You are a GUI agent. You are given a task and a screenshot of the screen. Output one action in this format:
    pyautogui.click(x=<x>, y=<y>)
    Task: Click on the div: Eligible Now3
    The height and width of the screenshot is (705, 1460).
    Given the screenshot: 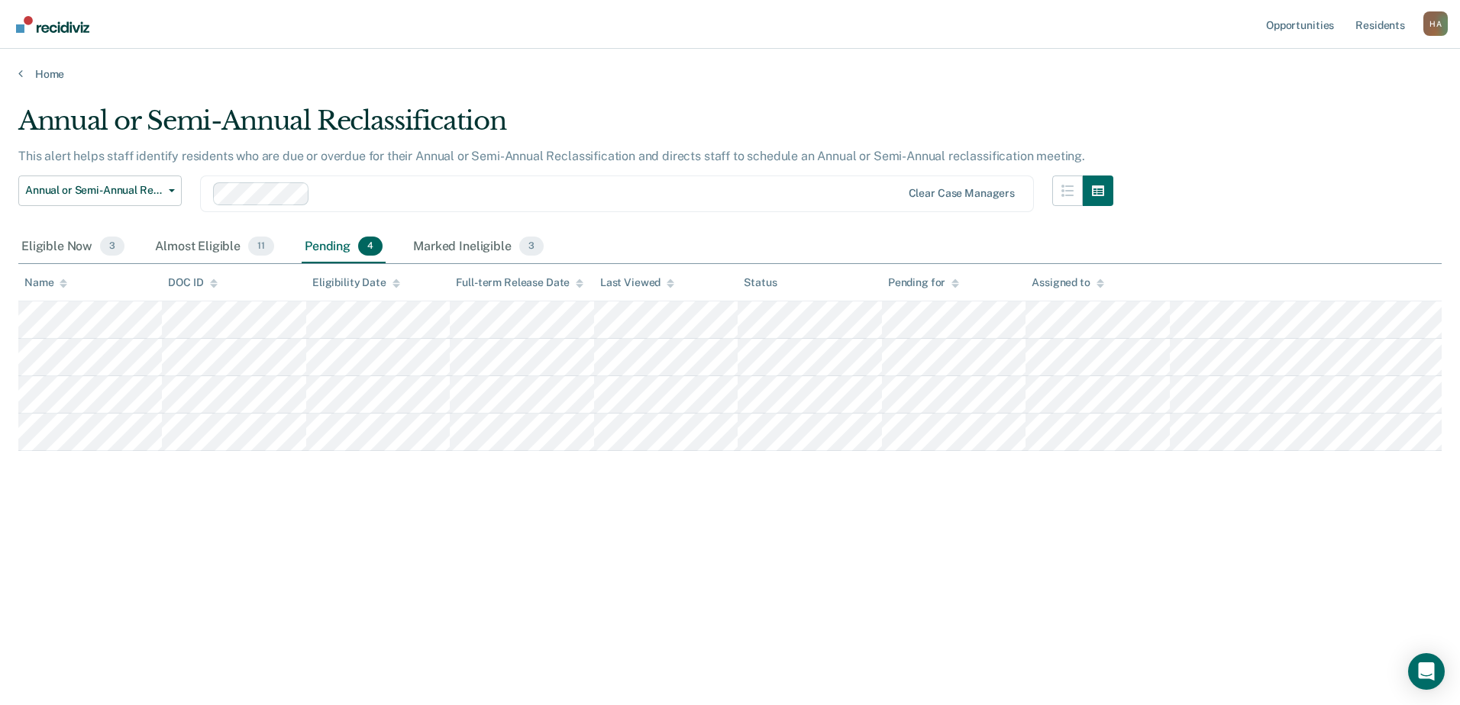 What is the action you would take?
    pyautogui.click(x=73, y=247)
    